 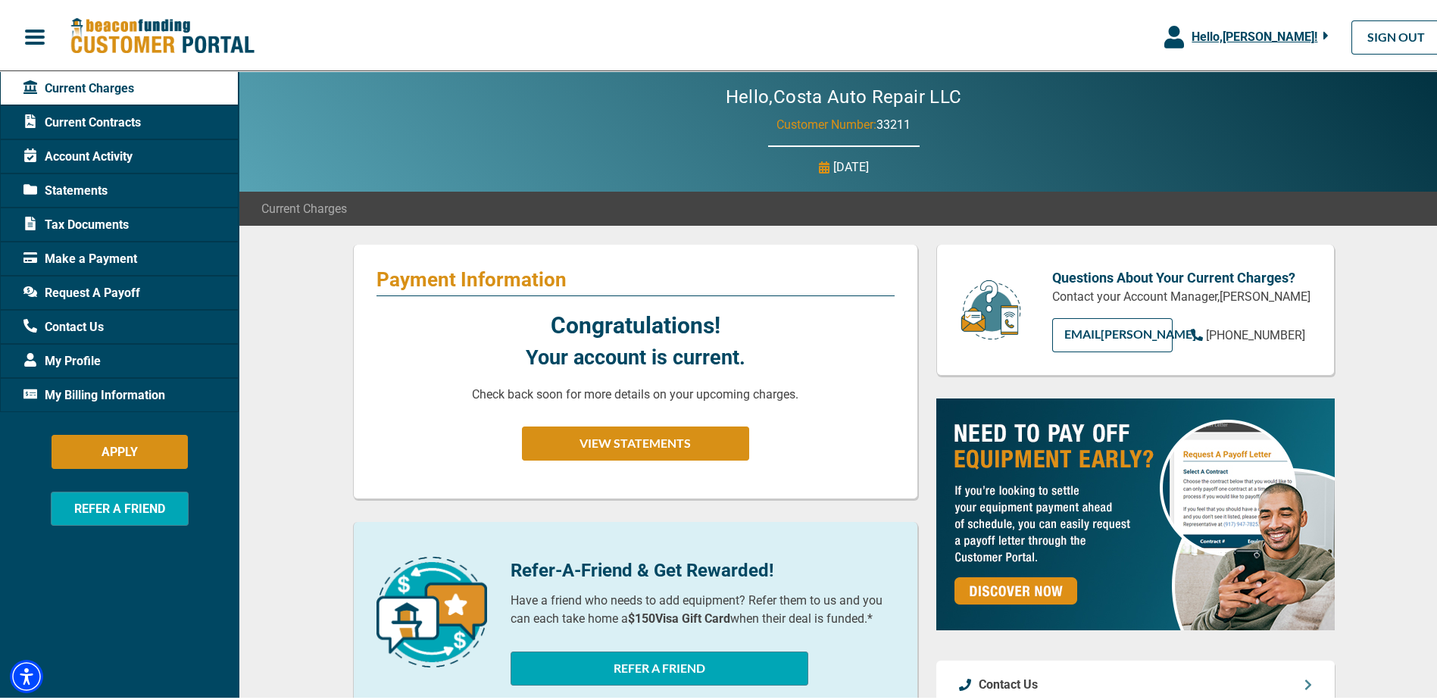 I want to click on b: $150 Visa Gift Card, so click(x=679, y=615).